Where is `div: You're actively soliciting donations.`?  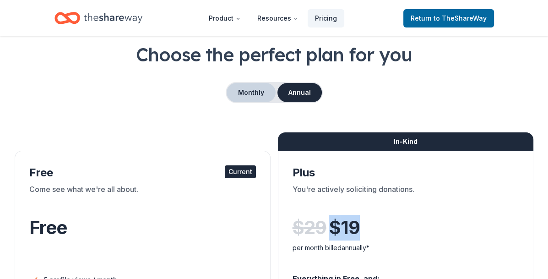
div: You're actively soliciting donations. is located at coordinates (406, 197).